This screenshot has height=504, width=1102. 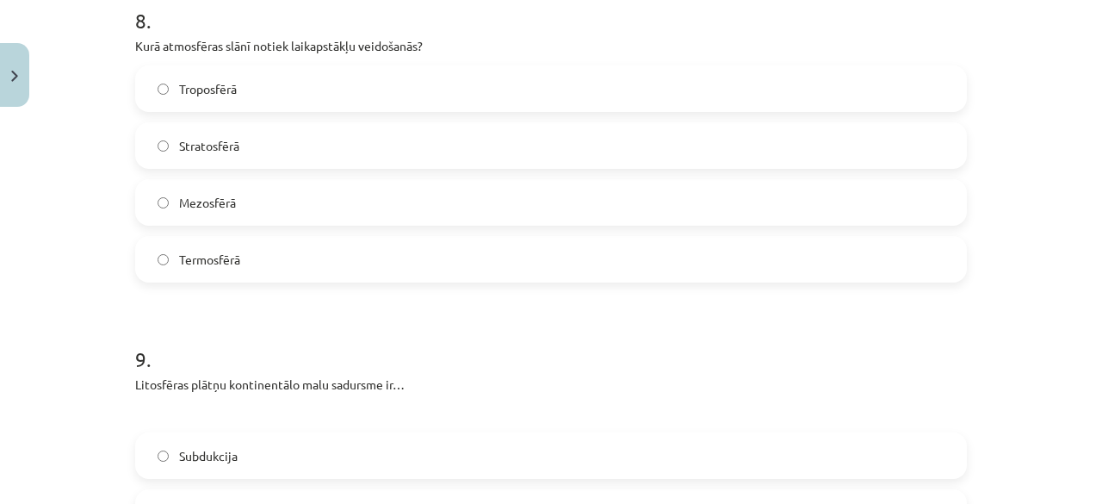 I want to click on span: Troposfērā, so click(x=207, y=89).